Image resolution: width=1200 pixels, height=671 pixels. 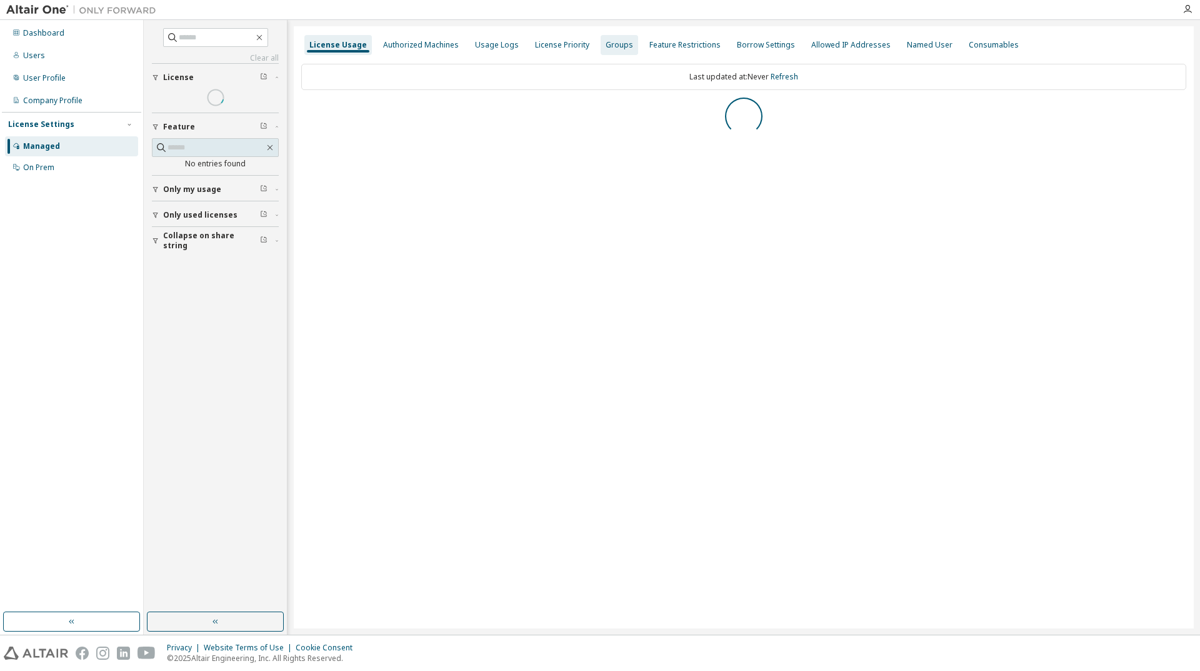 What do you see at coordinates (929, 45) in the screenshot?
I see `div: Named User` at bounding box center [929, 45].